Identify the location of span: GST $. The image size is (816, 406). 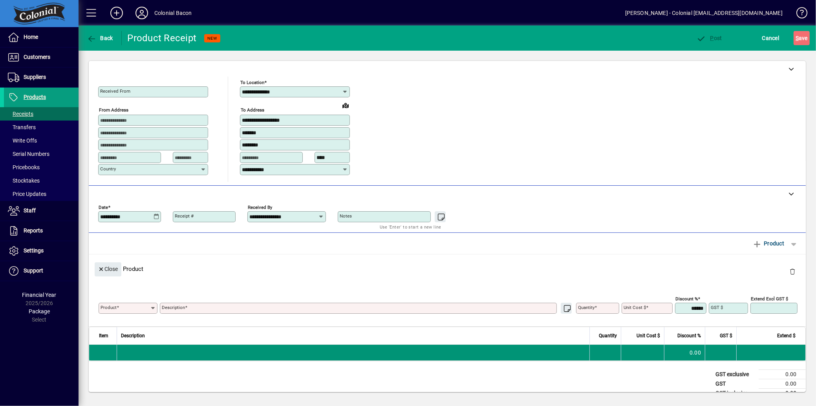
(726, 336).